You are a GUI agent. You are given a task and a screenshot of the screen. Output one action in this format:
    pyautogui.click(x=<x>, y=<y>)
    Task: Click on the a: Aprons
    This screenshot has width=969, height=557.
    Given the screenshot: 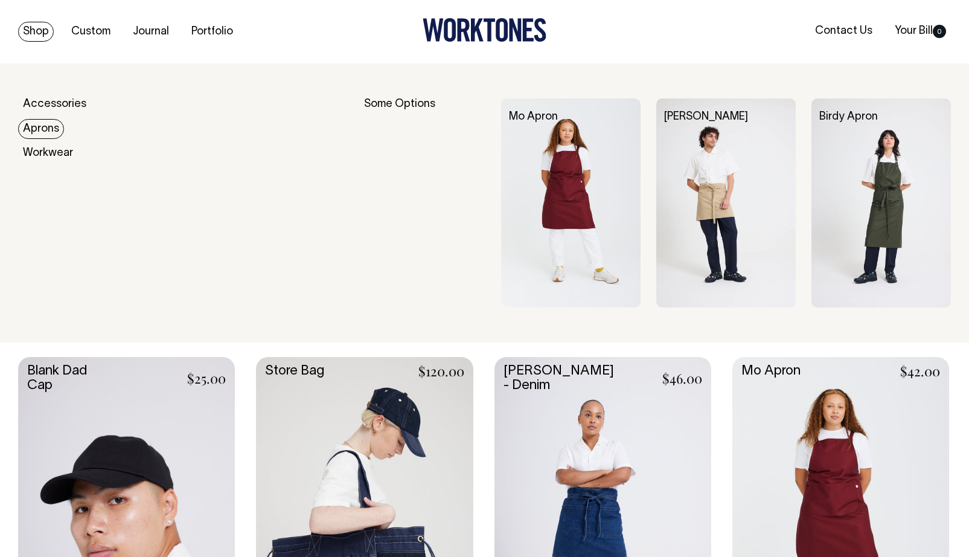 What is the action you would take?
    pyautogui.click(x=41, y=129)
    